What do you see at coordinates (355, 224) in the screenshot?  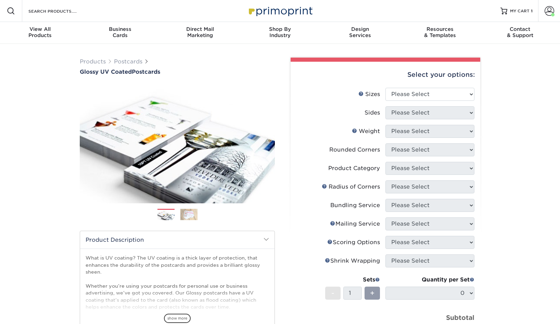 I see `div: Mailing Service` at bounding box center [355, 224].